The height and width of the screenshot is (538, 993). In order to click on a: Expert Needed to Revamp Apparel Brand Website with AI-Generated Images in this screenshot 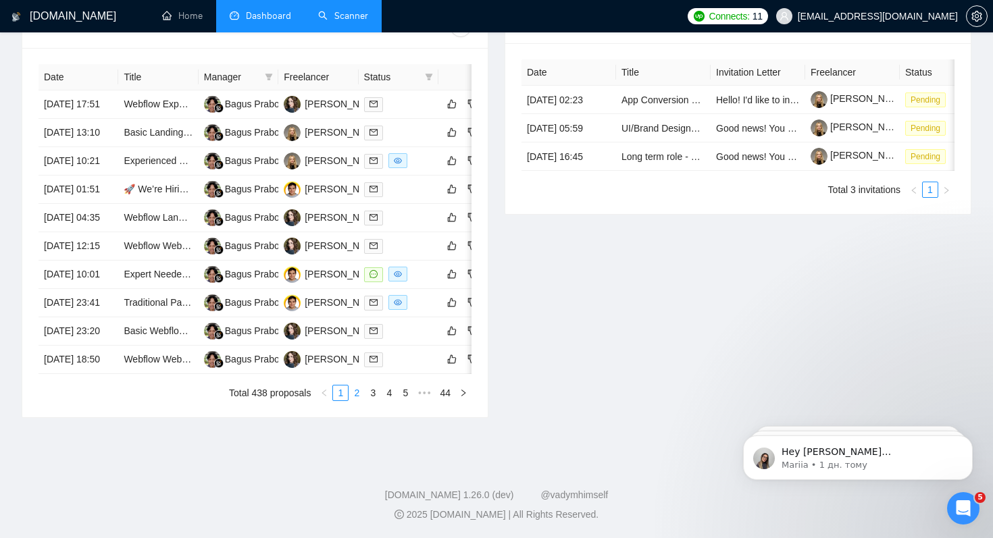, I will do `click(285, 274)`.